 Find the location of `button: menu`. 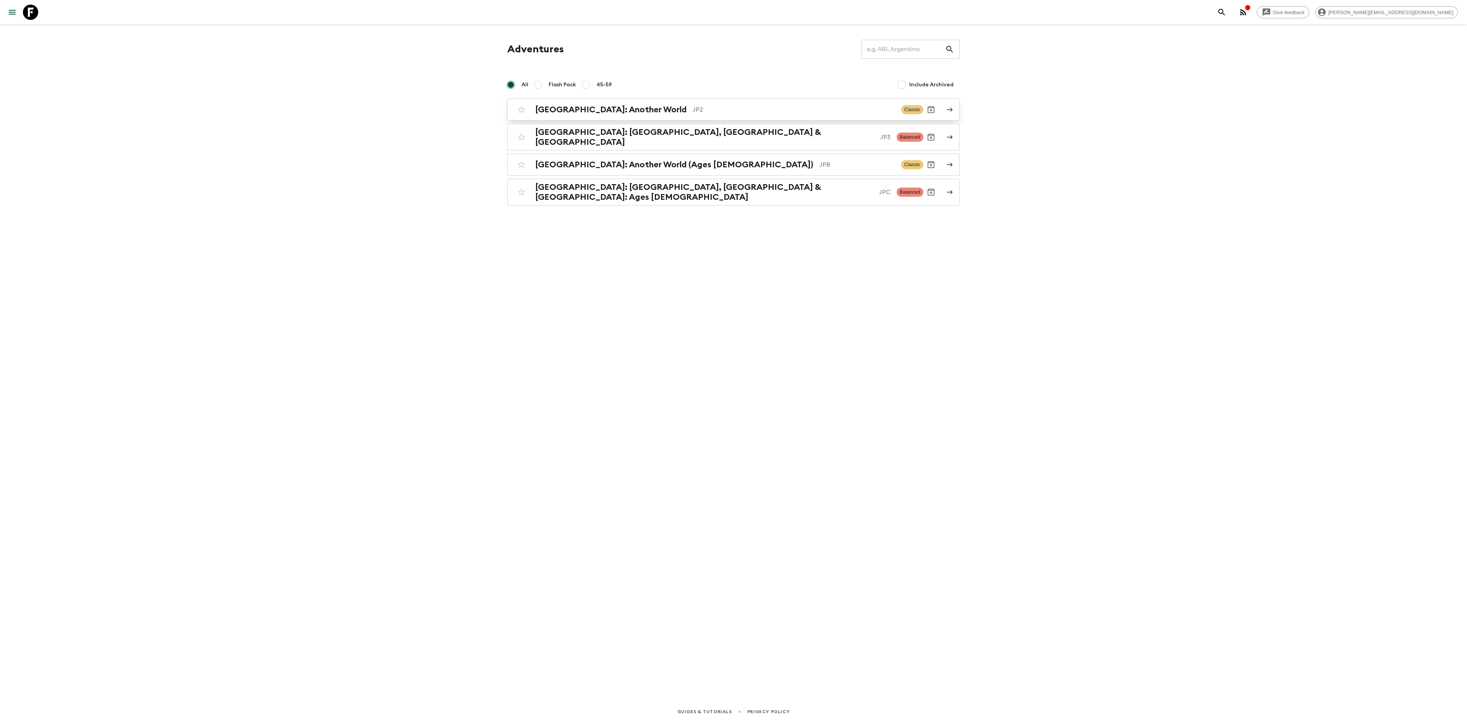

button: menu is located at coordinates (12, 12).